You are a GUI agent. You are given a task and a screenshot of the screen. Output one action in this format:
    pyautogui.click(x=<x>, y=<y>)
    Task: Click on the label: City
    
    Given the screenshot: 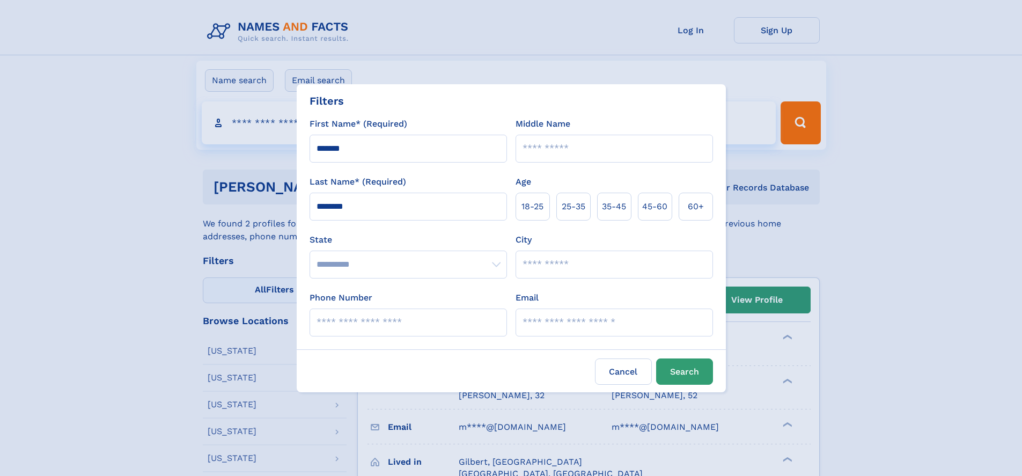 What is the action you would take?
    pyautogui.click(x=524, y=240)
    